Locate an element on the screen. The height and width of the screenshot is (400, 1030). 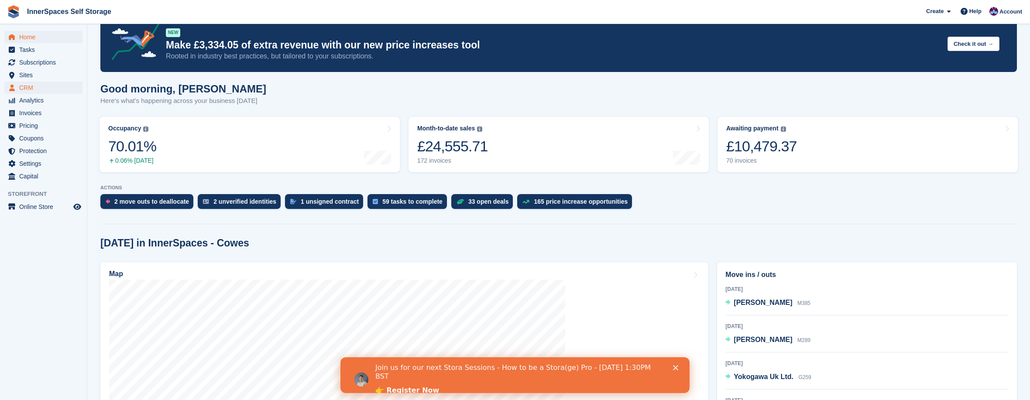
span: Protection is located at coordinates (45, 151).